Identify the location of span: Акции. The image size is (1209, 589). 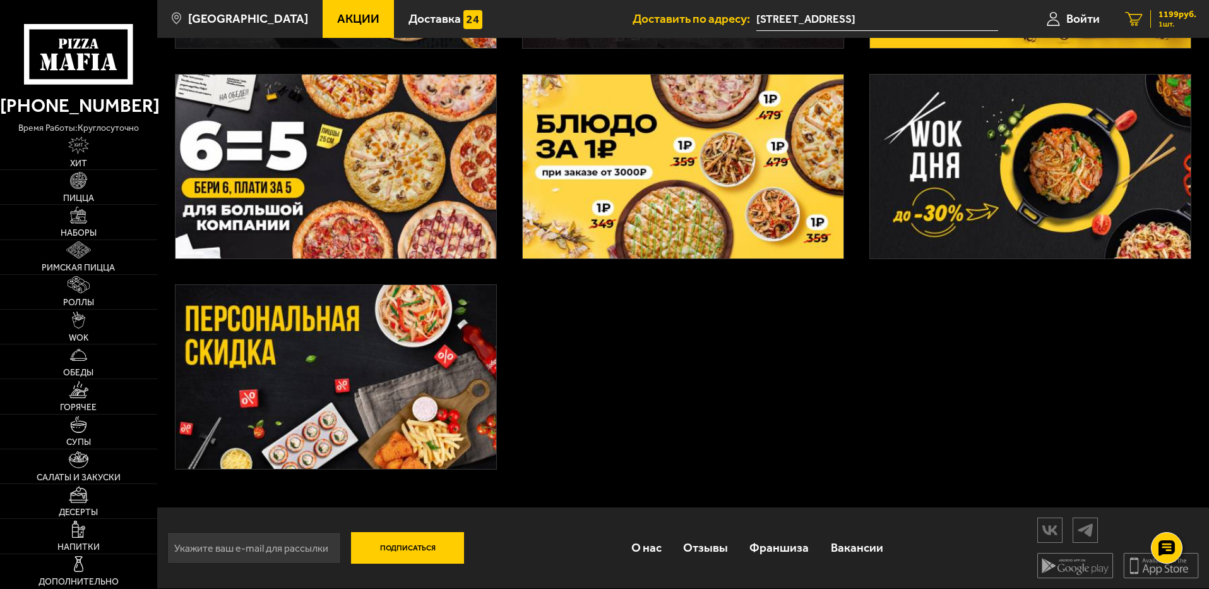
(358, 18).